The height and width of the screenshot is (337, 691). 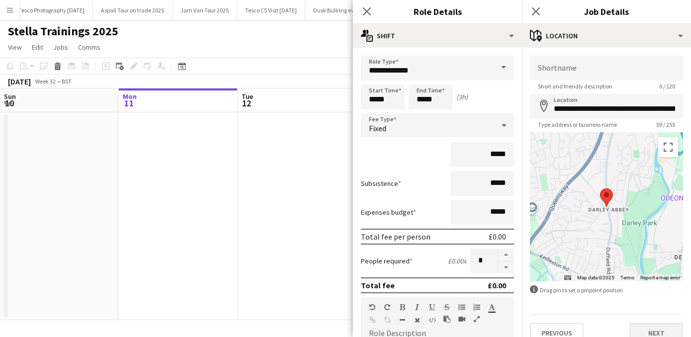 I want to click on div: Total fee per person, so click(x=396, y=237).